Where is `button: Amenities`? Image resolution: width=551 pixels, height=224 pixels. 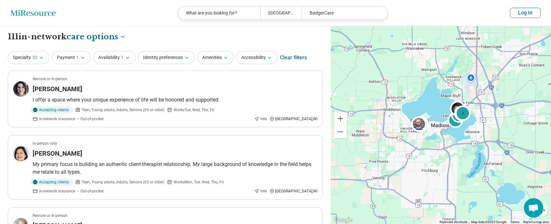 button: Amenities is located at coordinates (215, 57).